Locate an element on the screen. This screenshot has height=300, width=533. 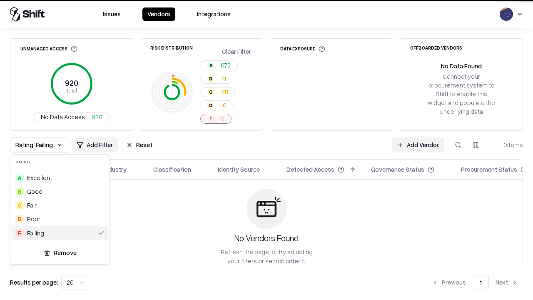
div: Failing is located at coordinates (35, 233).